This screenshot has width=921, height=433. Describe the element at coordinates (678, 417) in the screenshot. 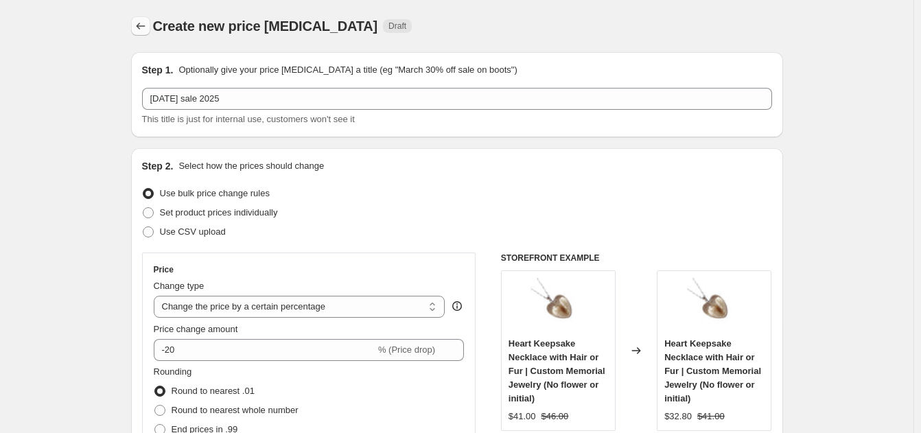

I see `div: $32.80` at that location.